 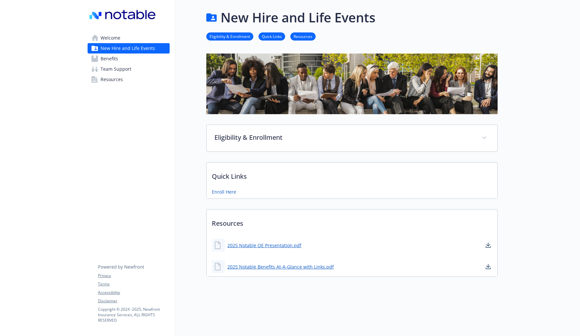 What do you see at coordinates (128, 48) in the screenshot?
I see `span: New Hire and Life Events` at bounding box center [128, 48].